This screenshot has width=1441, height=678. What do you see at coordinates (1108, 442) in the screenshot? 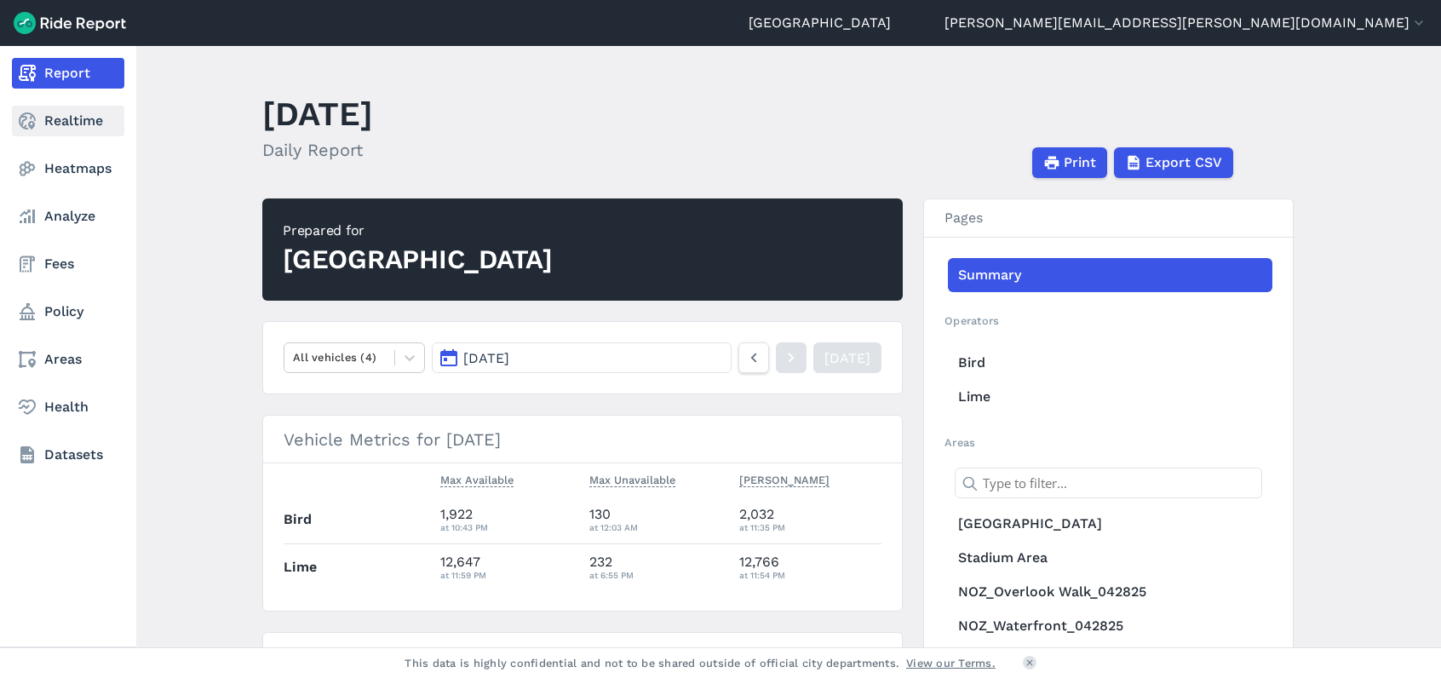
I see `h2: Areas` at bounding box center [1108, 442].